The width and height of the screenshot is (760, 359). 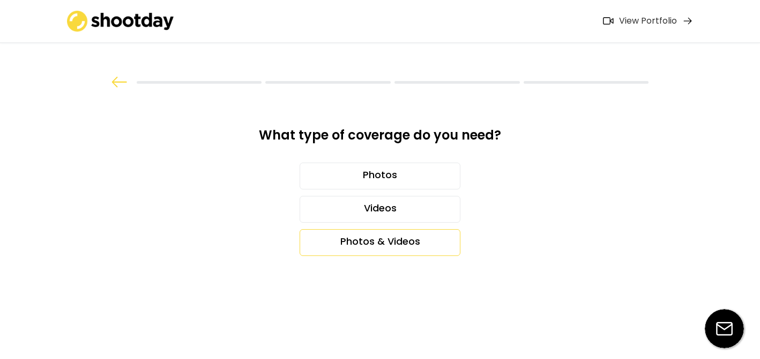 What do you see at coordinates (121, 21) in the screenshot?
I see `img: shootday_logo.png` at bounding box center [121, 21].